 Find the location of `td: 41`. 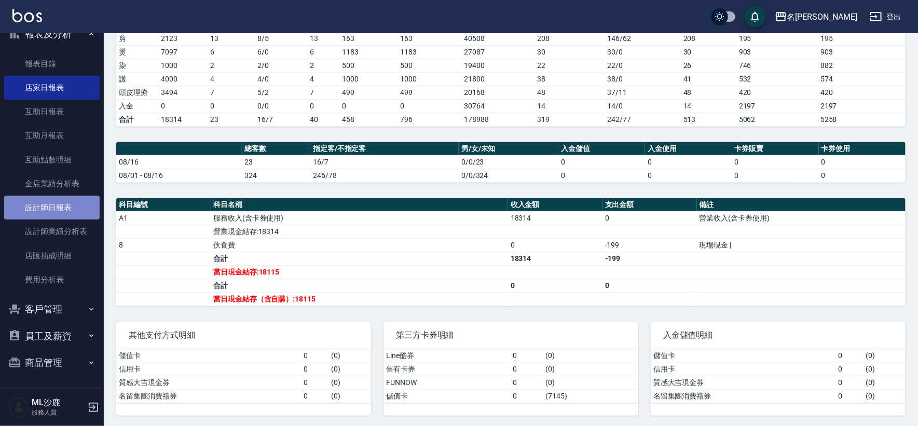

td: 41 is located at coordinates (708, 79).